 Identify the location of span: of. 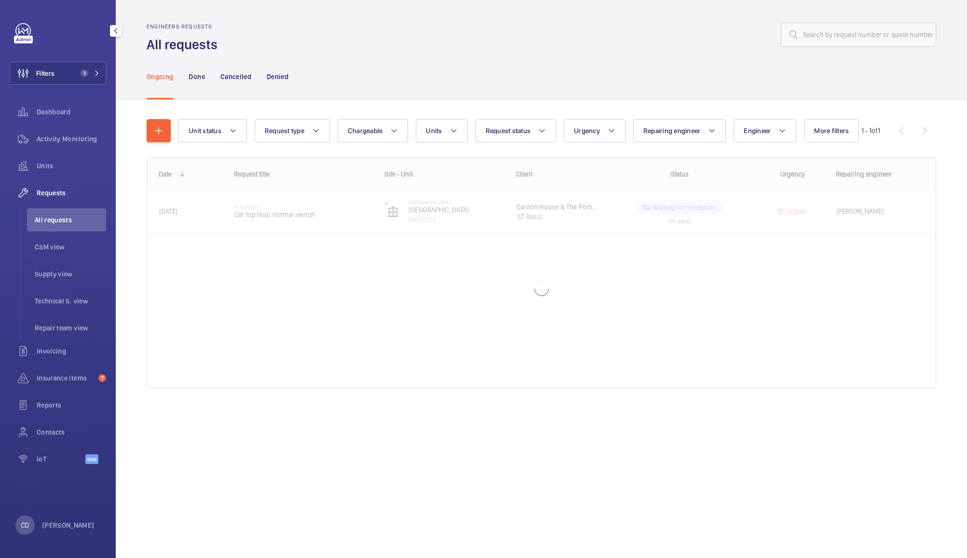
(875, 131).